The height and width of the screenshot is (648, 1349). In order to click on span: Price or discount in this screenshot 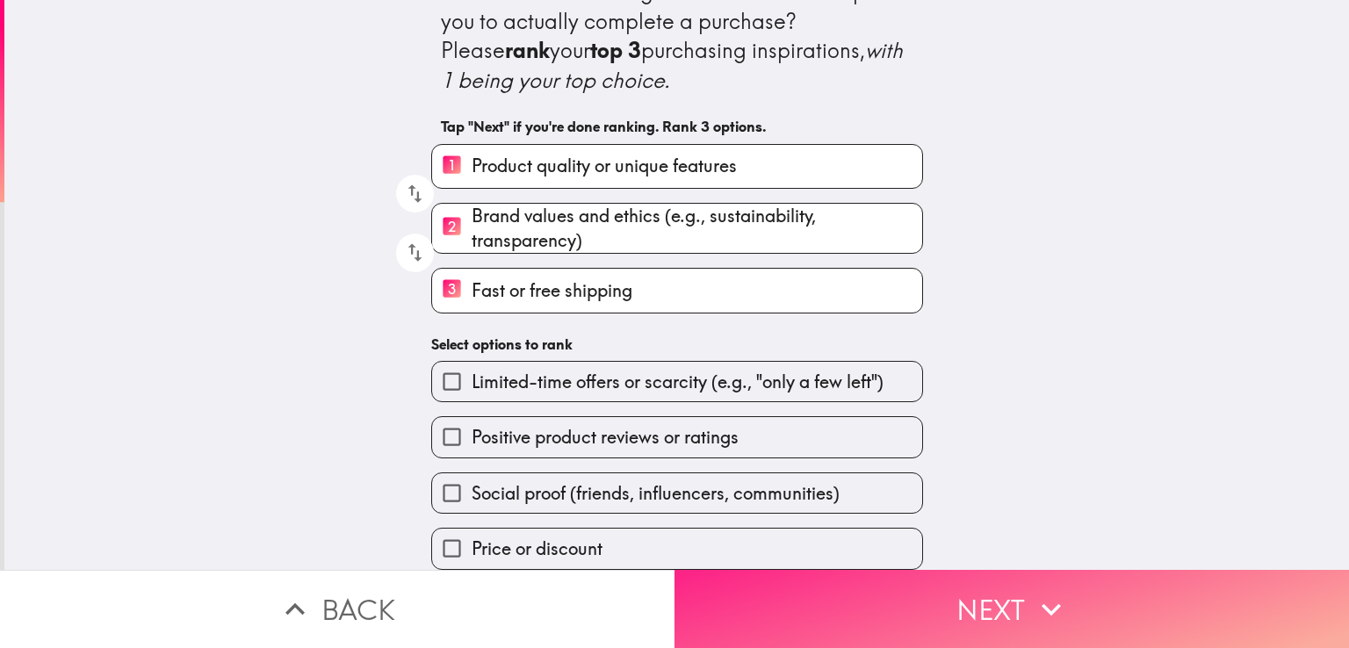, I will do `click(537, 549)`.